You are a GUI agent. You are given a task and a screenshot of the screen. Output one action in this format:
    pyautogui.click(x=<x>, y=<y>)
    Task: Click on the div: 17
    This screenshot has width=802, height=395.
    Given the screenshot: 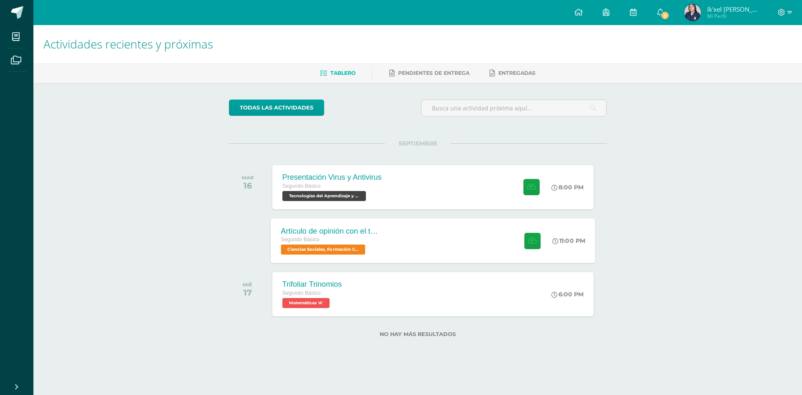 What is the action you would take?
    pyautogui.click(x=247, y=292)
    